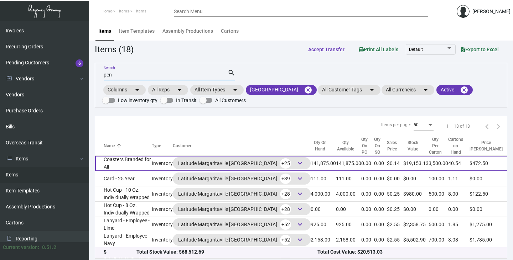 This screenshot has height=260, width=513. What do you see at coordinates (395, 194) in the screenshot?
I see `td: $0.25` at bounding box center [395, 194].